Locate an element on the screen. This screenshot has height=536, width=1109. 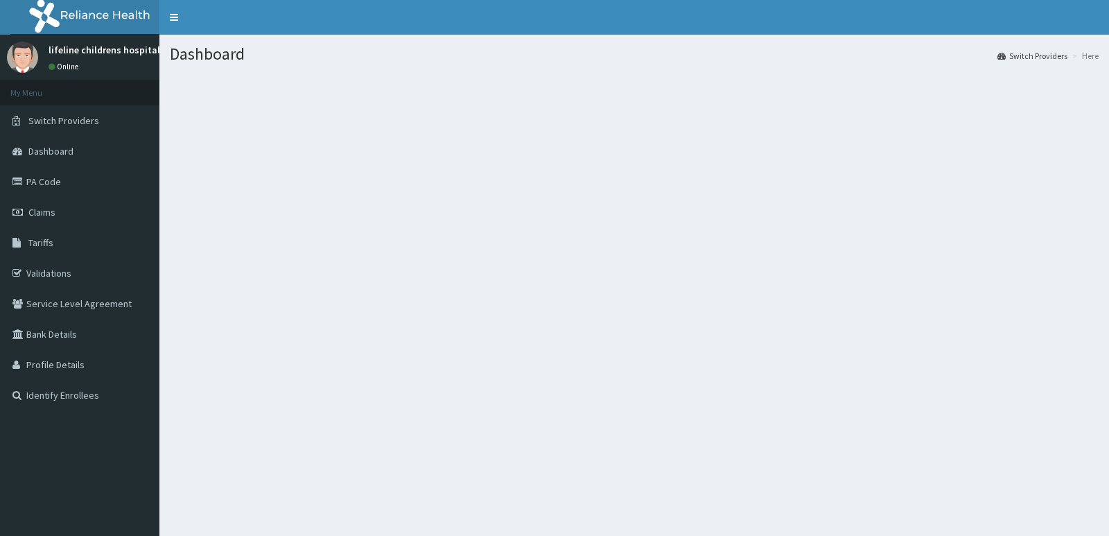
li: Here is located at coordinates (1083, 55).